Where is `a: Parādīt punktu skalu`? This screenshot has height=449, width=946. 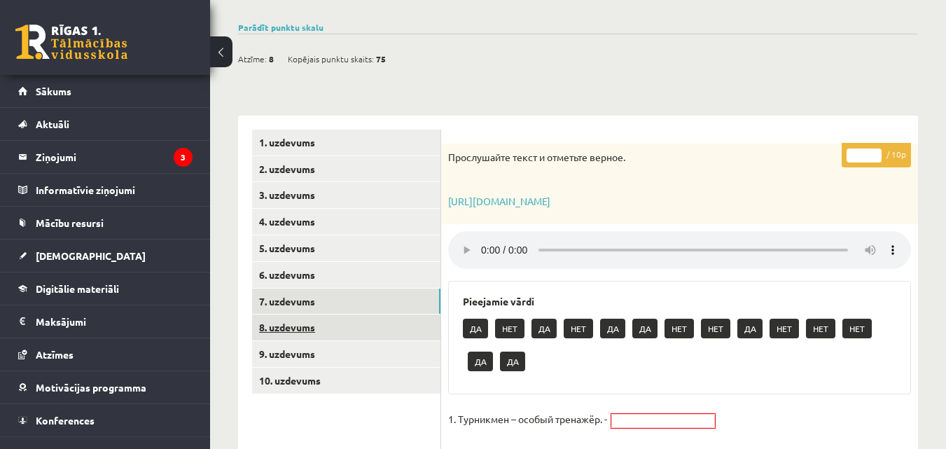 a: Parādīt punktu skalu is located at coordinates (281, 27).